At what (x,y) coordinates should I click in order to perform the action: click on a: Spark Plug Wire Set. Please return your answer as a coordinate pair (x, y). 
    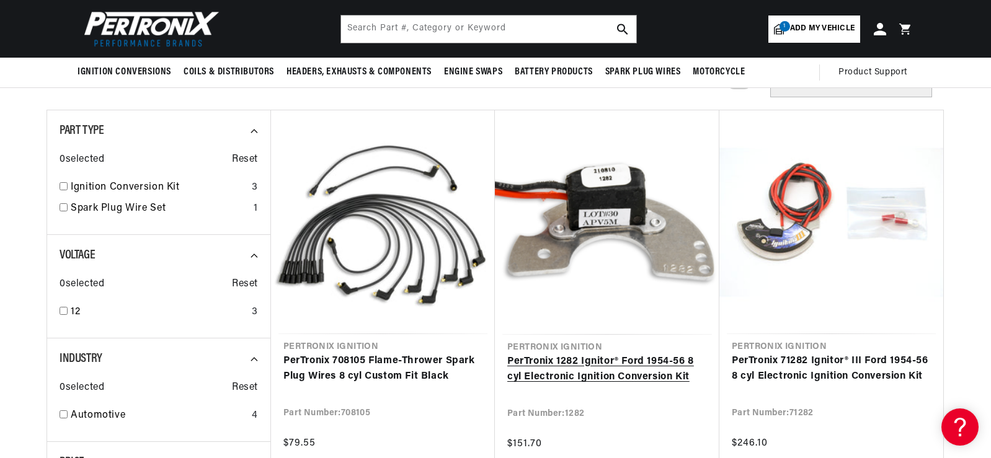
    Looking at the image, I should click on (159, 209).